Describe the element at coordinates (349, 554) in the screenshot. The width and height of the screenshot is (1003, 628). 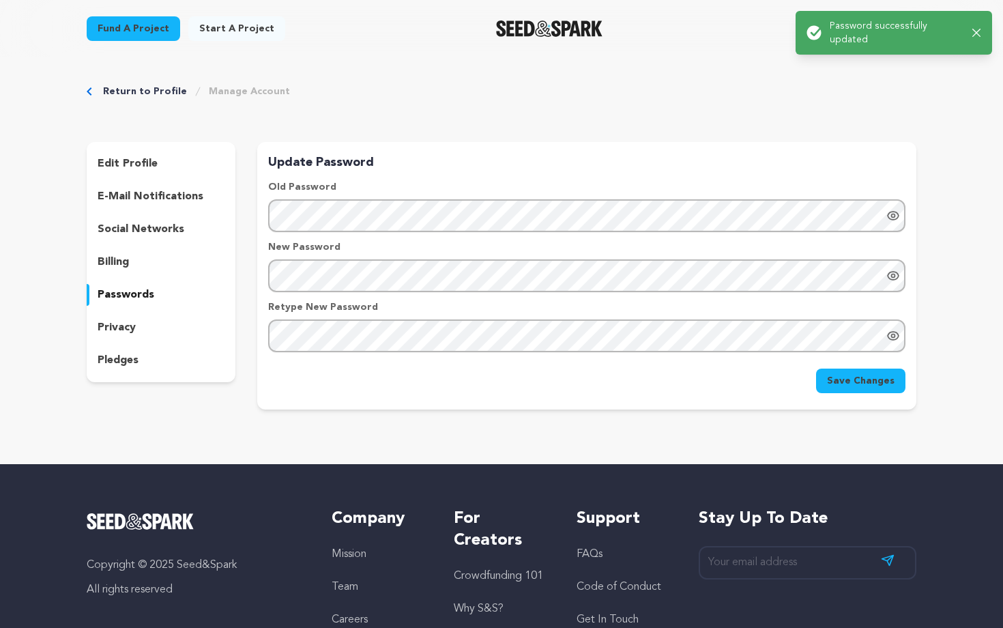
I see `a: Mission` at that location.